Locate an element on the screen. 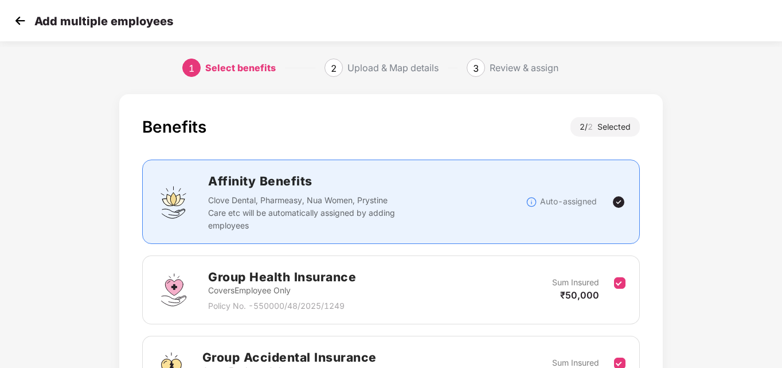 This screenshot has height=368, width=782. p: Covers Employee Only is located at coordinates (282, 290).